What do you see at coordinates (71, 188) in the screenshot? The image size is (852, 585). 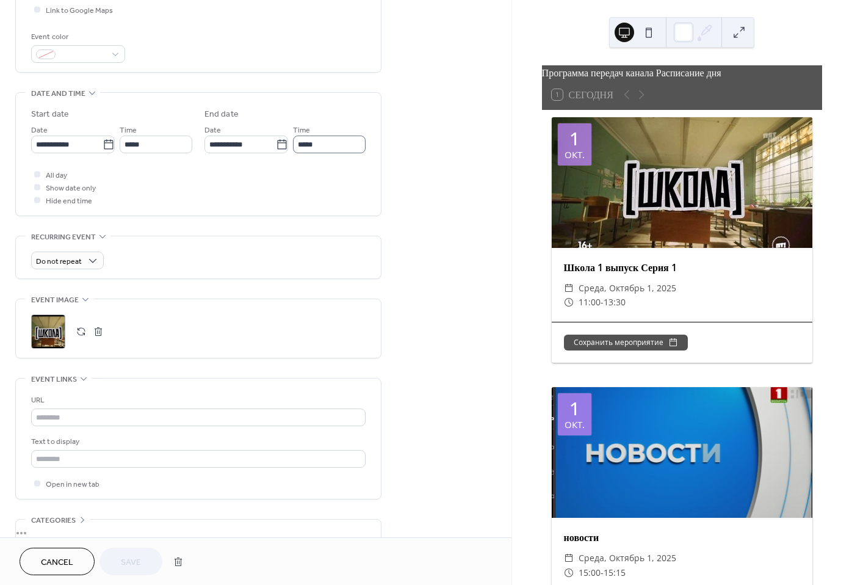 I see `span: Show date only` at bounding box center [71, 188].